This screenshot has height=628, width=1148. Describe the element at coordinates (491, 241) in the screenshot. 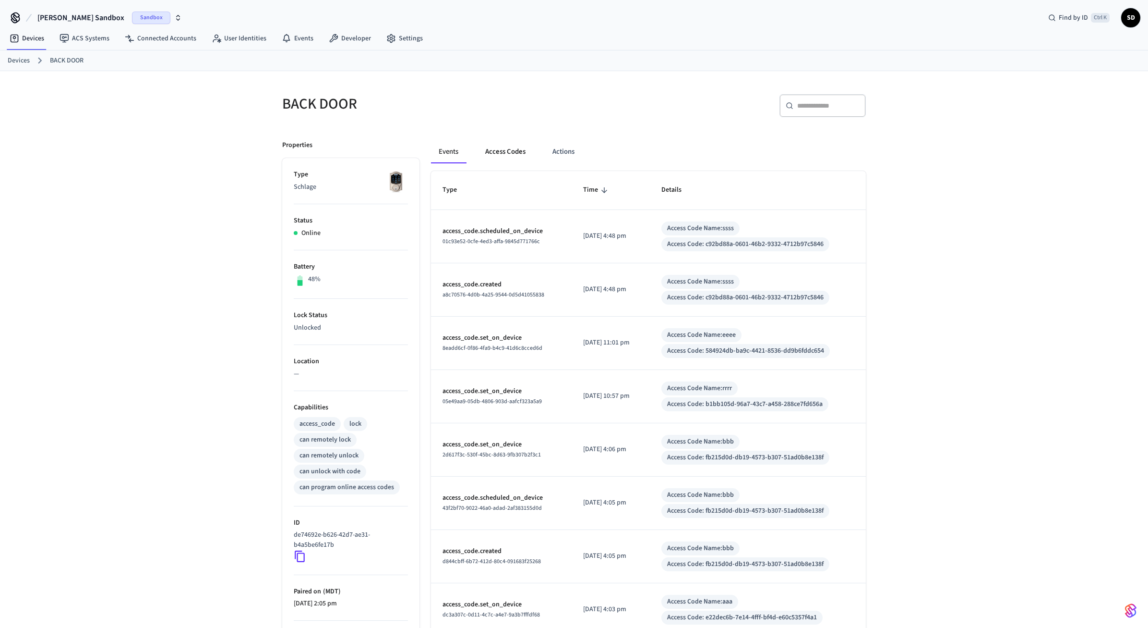

I see `span: 01c93e52-0cfe-4ed3-affa-9845d771766c` at that location.